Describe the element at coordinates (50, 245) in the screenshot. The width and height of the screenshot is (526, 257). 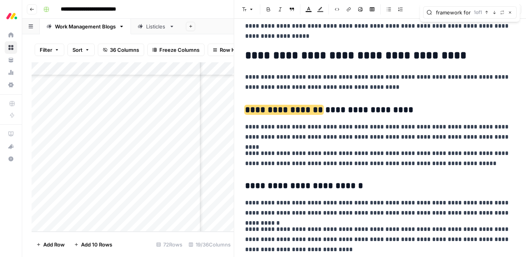
I see `button: Add Row` at that location.